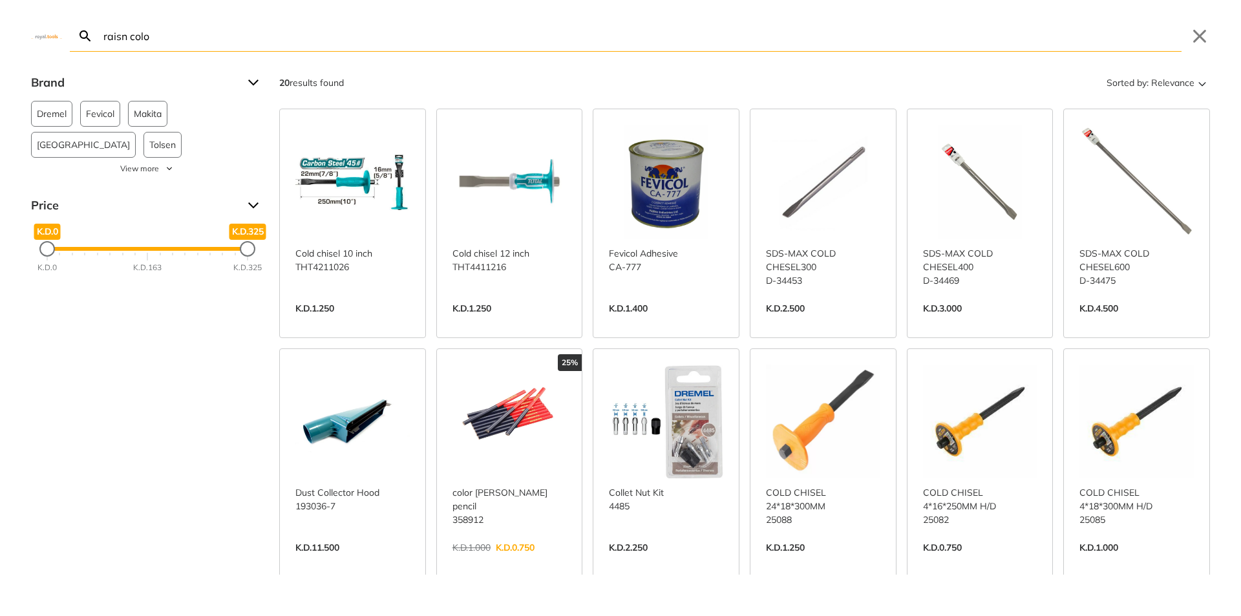  I want to click on button: Sorted by:Relevance Sort, so click(1157, 83).